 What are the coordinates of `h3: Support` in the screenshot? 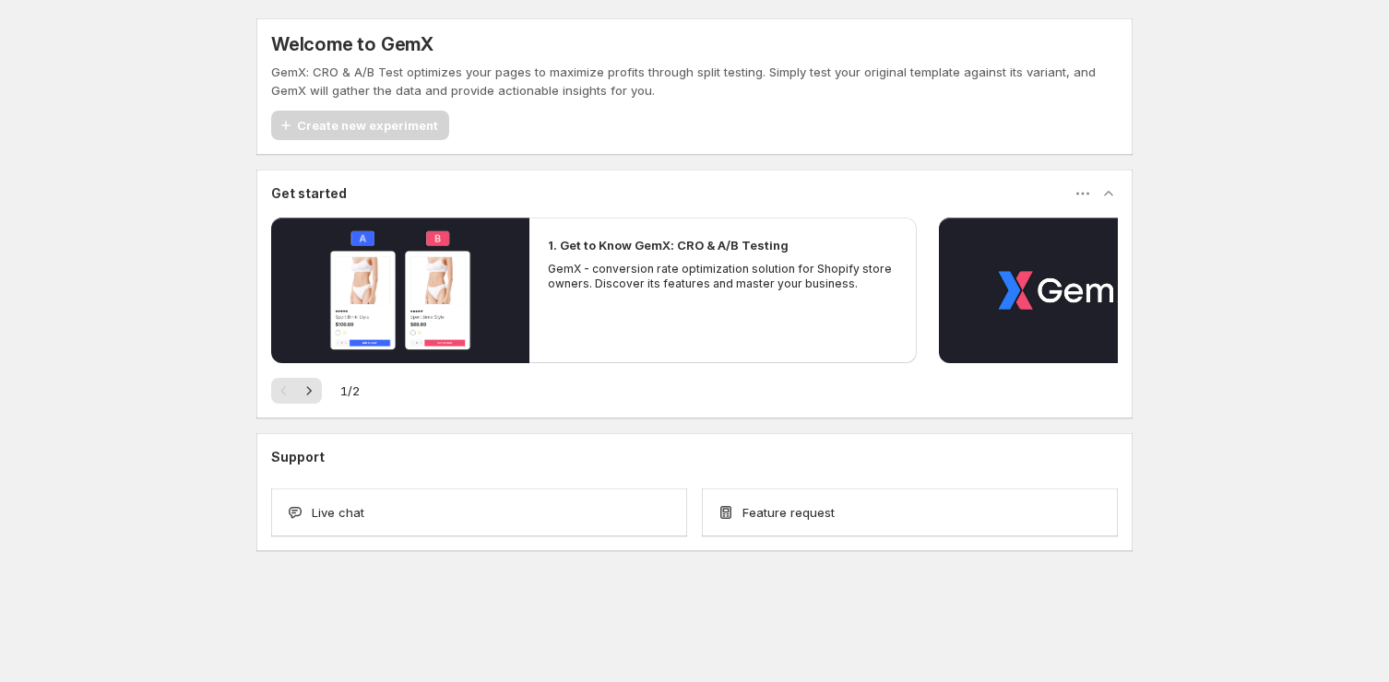 It's located at (298, 457).